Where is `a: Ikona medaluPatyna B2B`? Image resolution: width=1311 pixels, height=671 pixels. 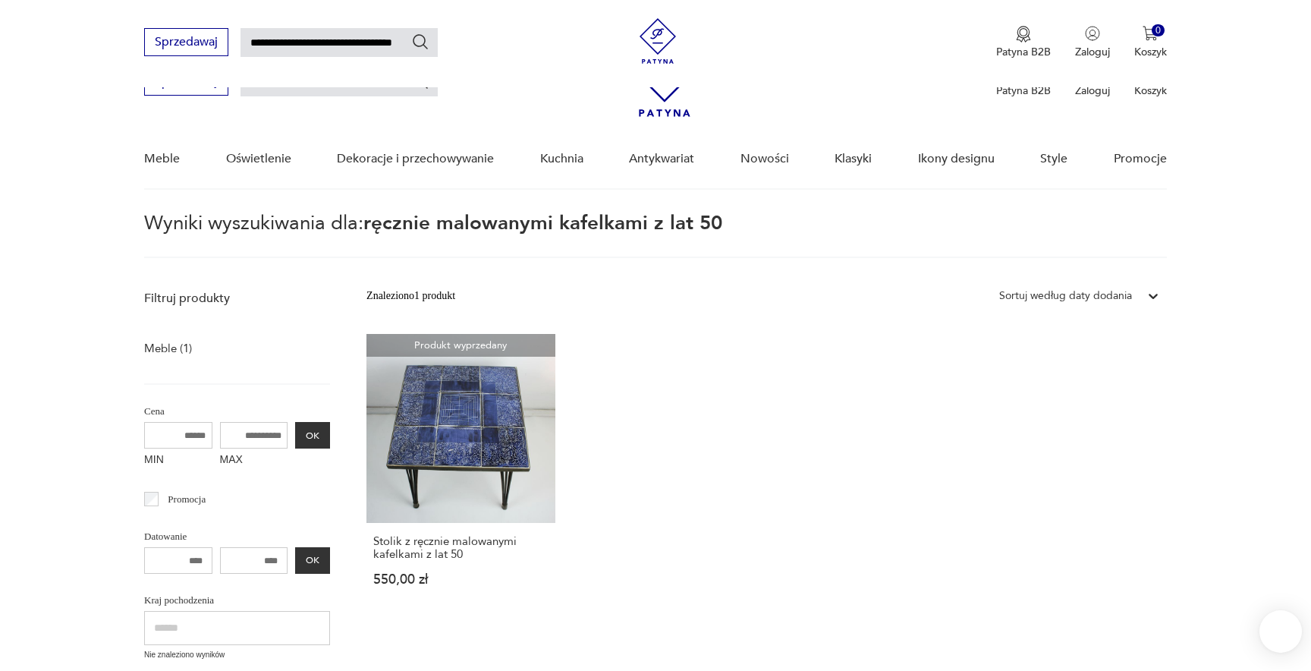
a: Ikona medaluPatyna B2B is located at coordinates (1024, 42).